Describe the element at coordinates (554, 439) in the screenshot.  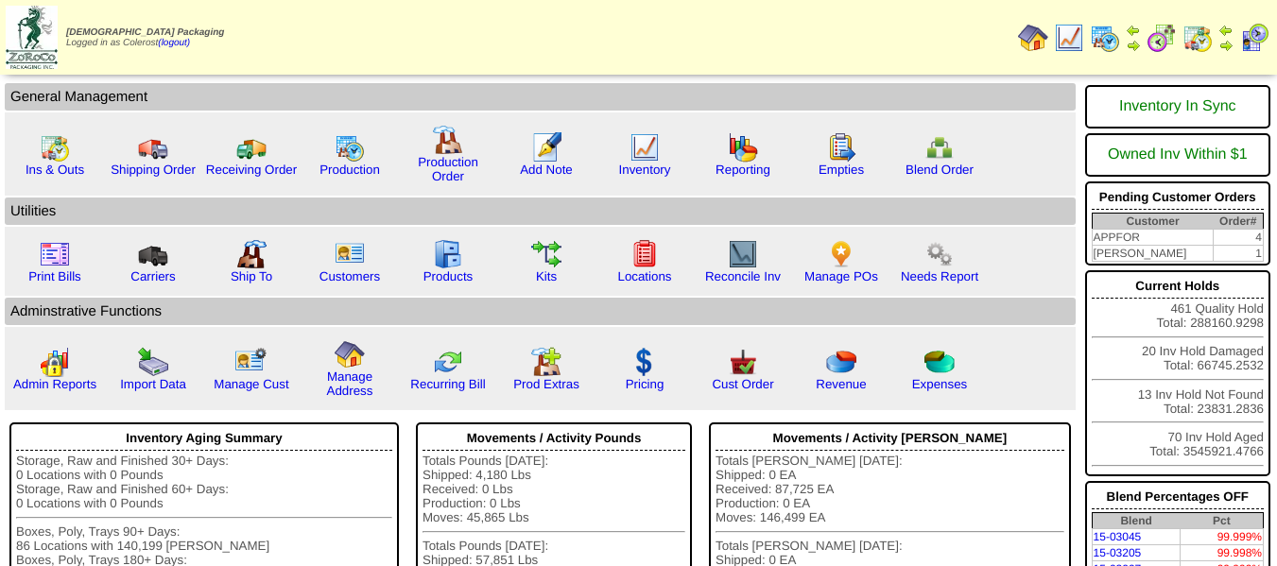
I see `div: Movements / Activity Pounds` at that location.